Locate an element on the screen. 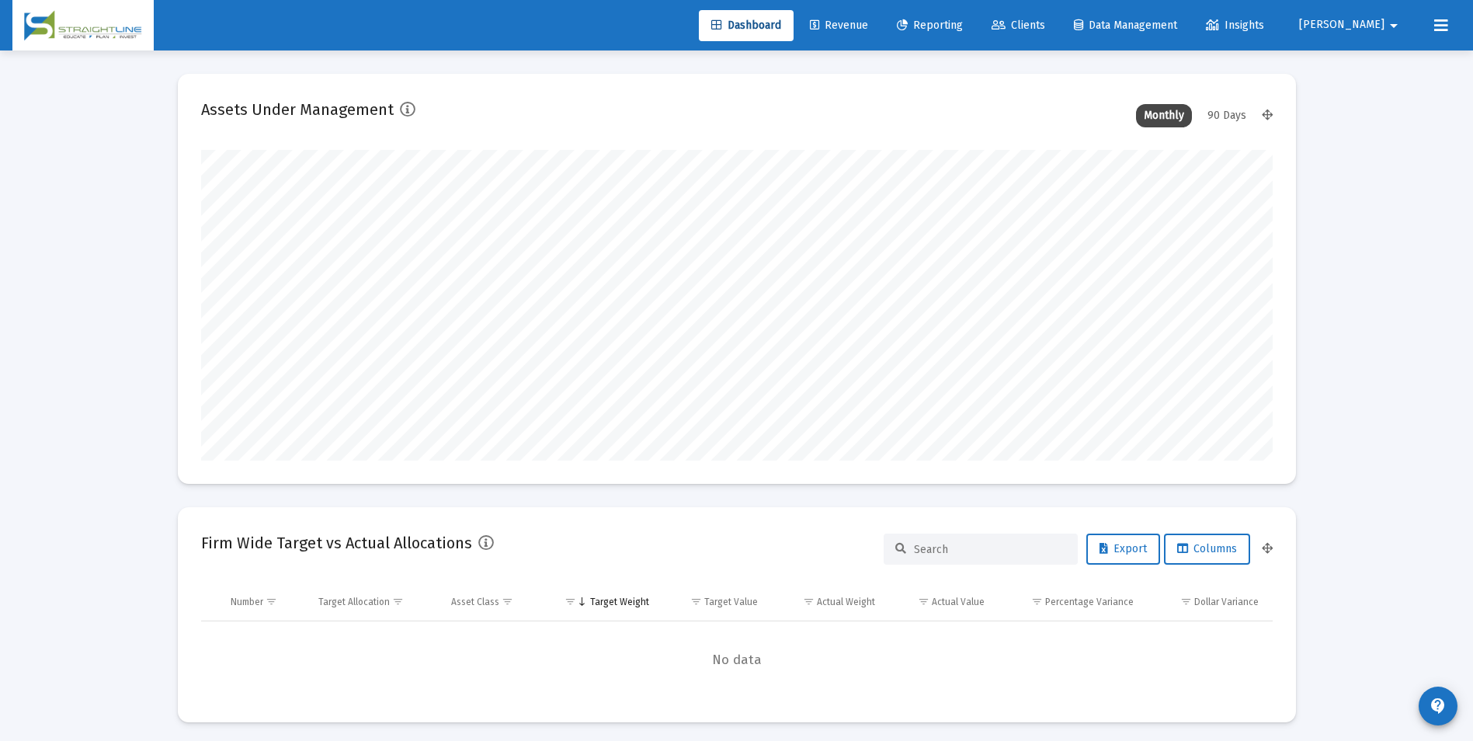 Image resolution: width=1473 pixels, height=741 pixels. div: Dollar Variance is located at coordinates (1226, 602).